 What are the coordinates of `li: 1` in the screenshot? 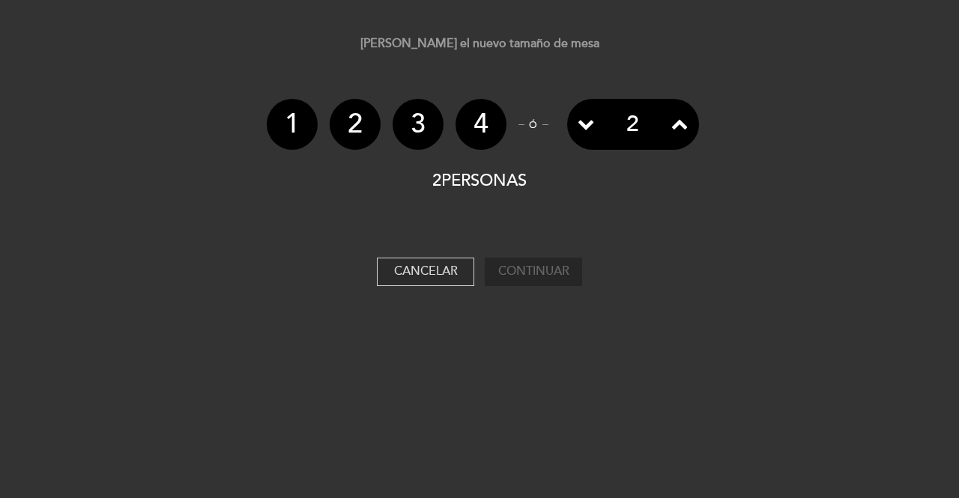 It's located at (292, 124).